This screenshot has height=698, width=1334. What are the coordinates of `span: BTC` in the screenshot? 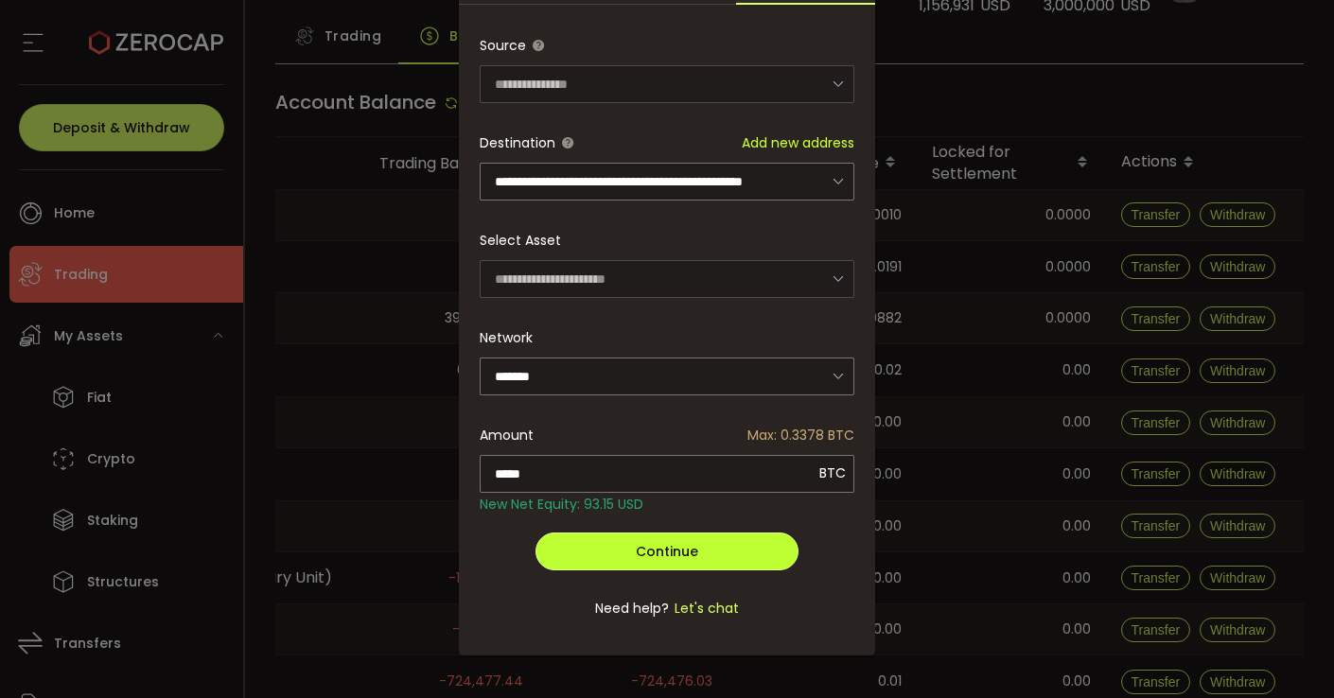 It's located at (832, 473).